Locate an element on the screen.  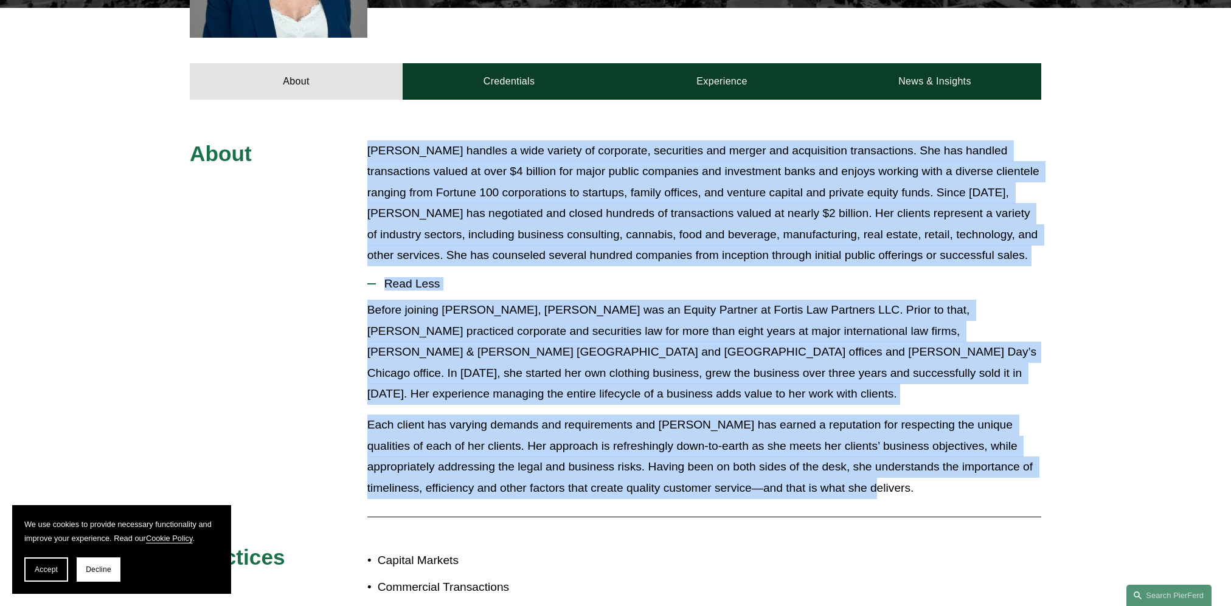
section: Cookie banner is located at coordinates (122, 550).